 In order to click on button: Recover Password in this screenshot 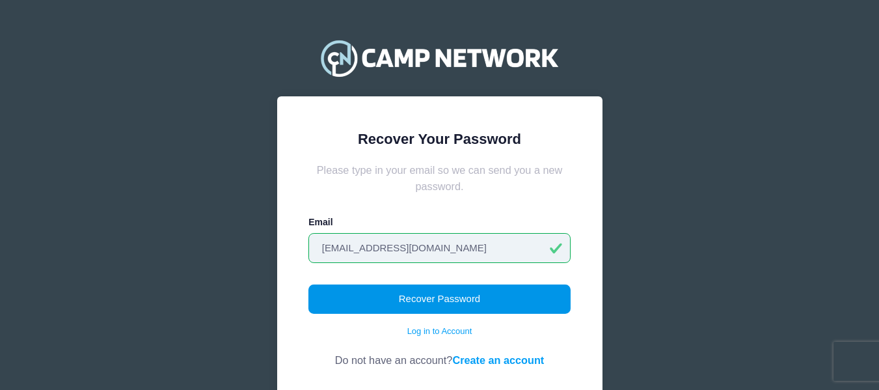, I will do `click(439, 299)`.